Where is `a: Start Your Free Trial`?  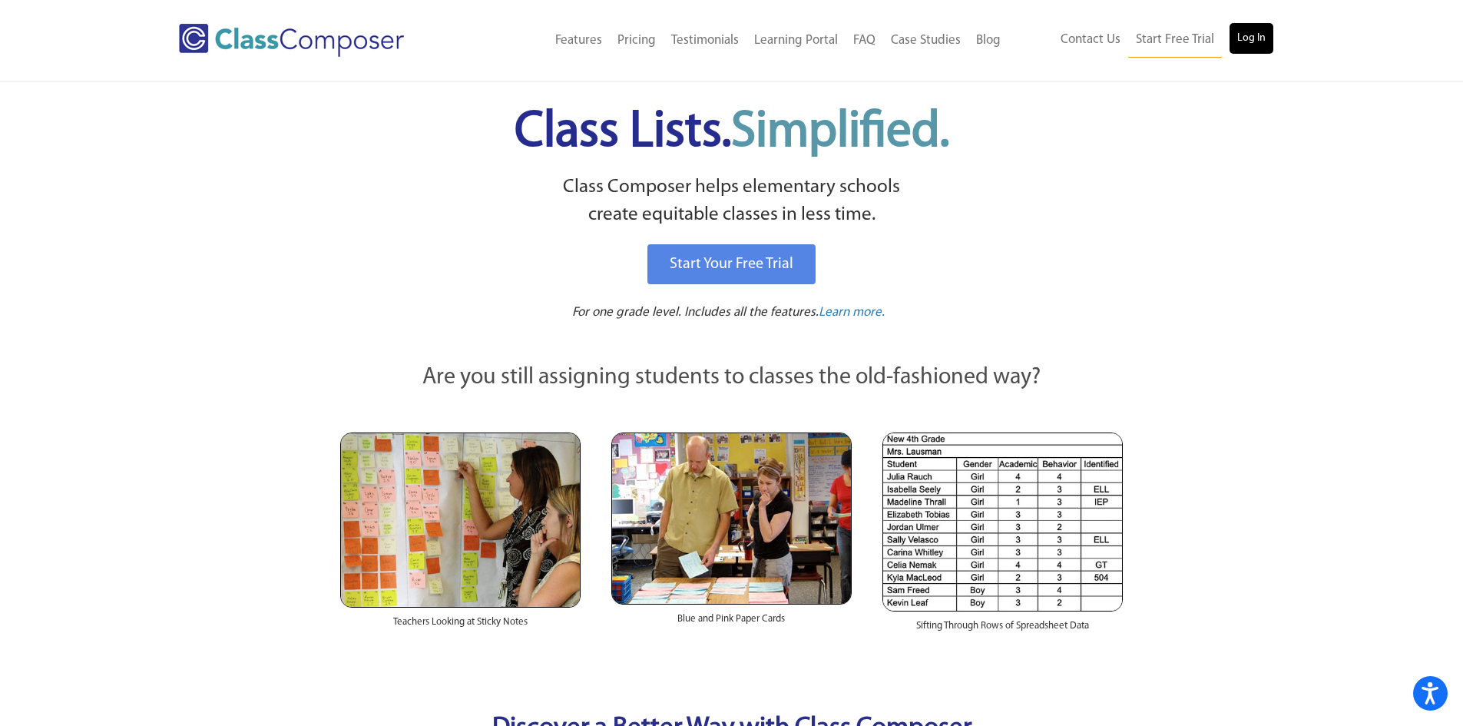 a: Start Your Free Trial is located at coordinates (731, 264).